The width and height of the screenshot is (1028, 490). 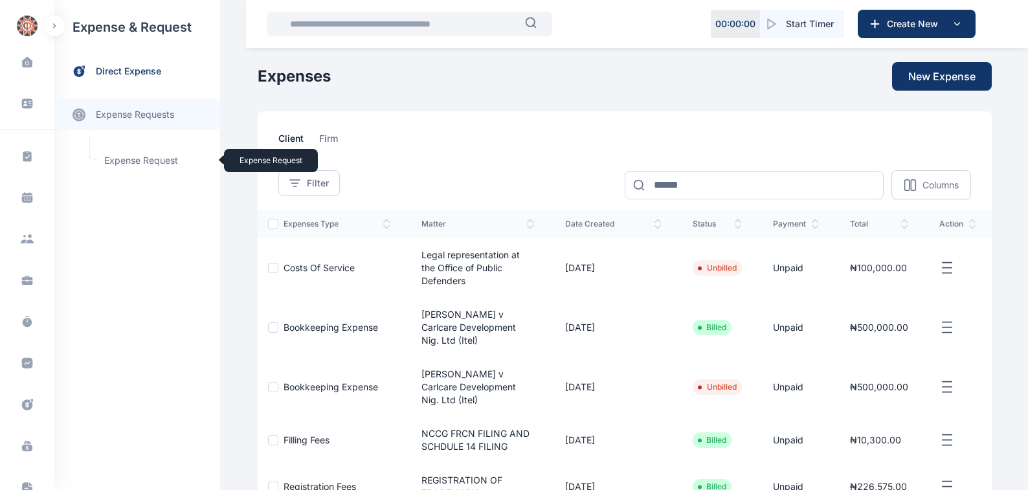 What do you see at coordinates (942, 76) in the screenshot?
I see `span: New Expense` at bounding box center [942, 76].